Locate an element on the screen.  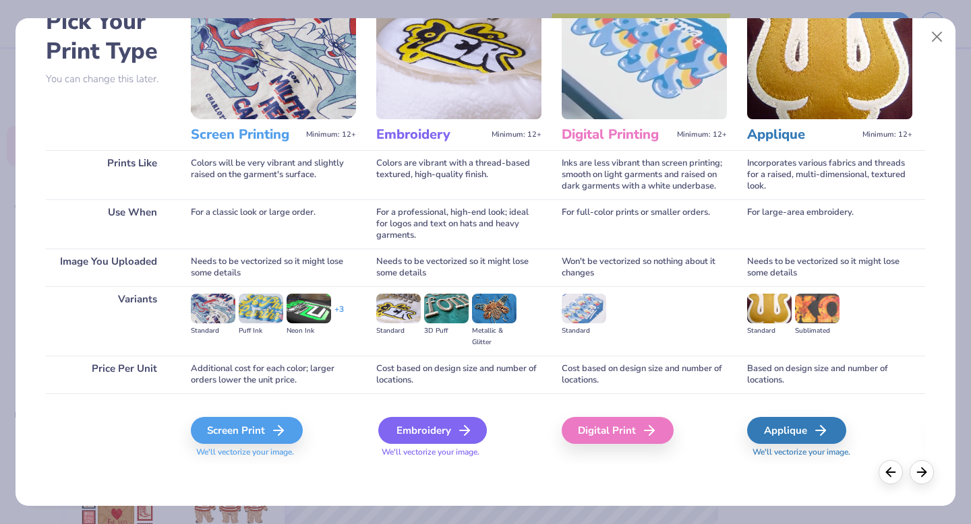
div: Use When is located at coordinates (108, 224).